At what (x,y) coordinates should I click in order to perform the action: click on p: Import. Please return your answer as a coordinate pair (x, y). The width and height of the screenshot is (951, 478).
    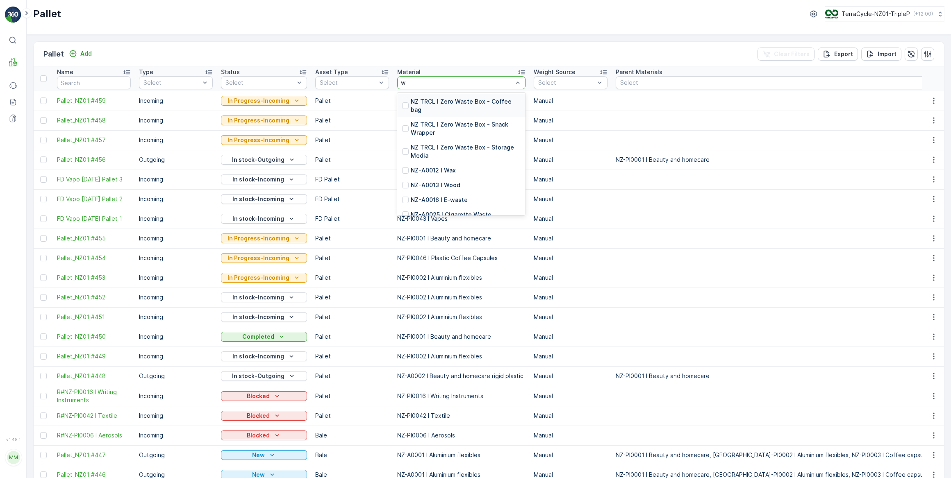
    Looking at the image, I should click on (887, 54).